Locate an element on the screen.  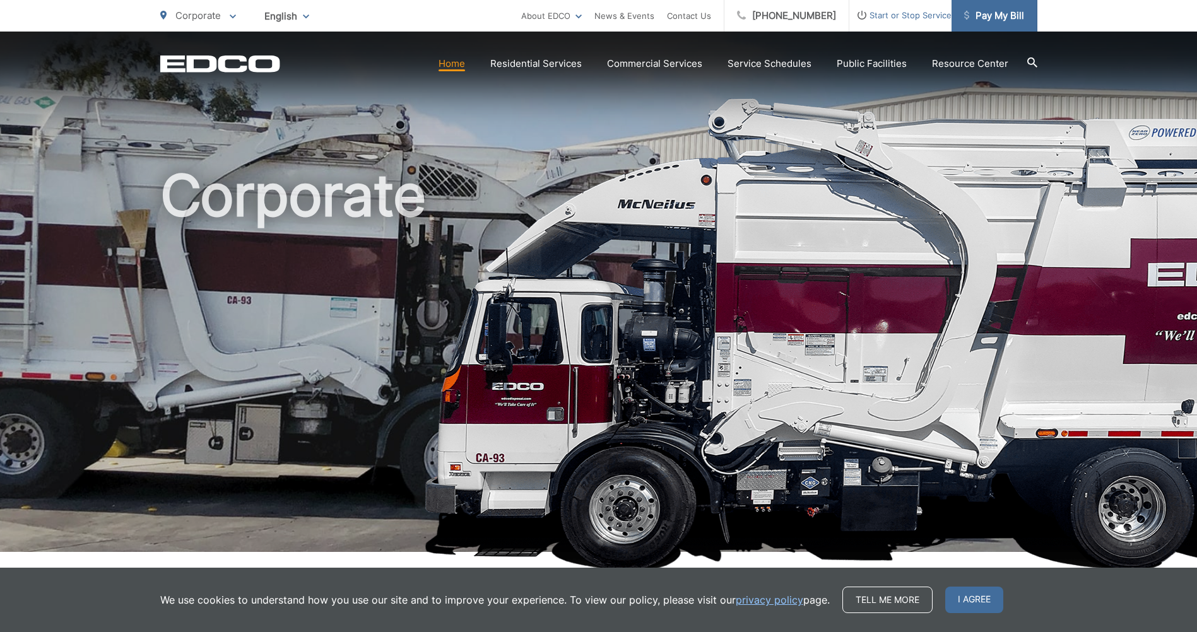
a: Public Facilities is located at coordinates (872, 64).